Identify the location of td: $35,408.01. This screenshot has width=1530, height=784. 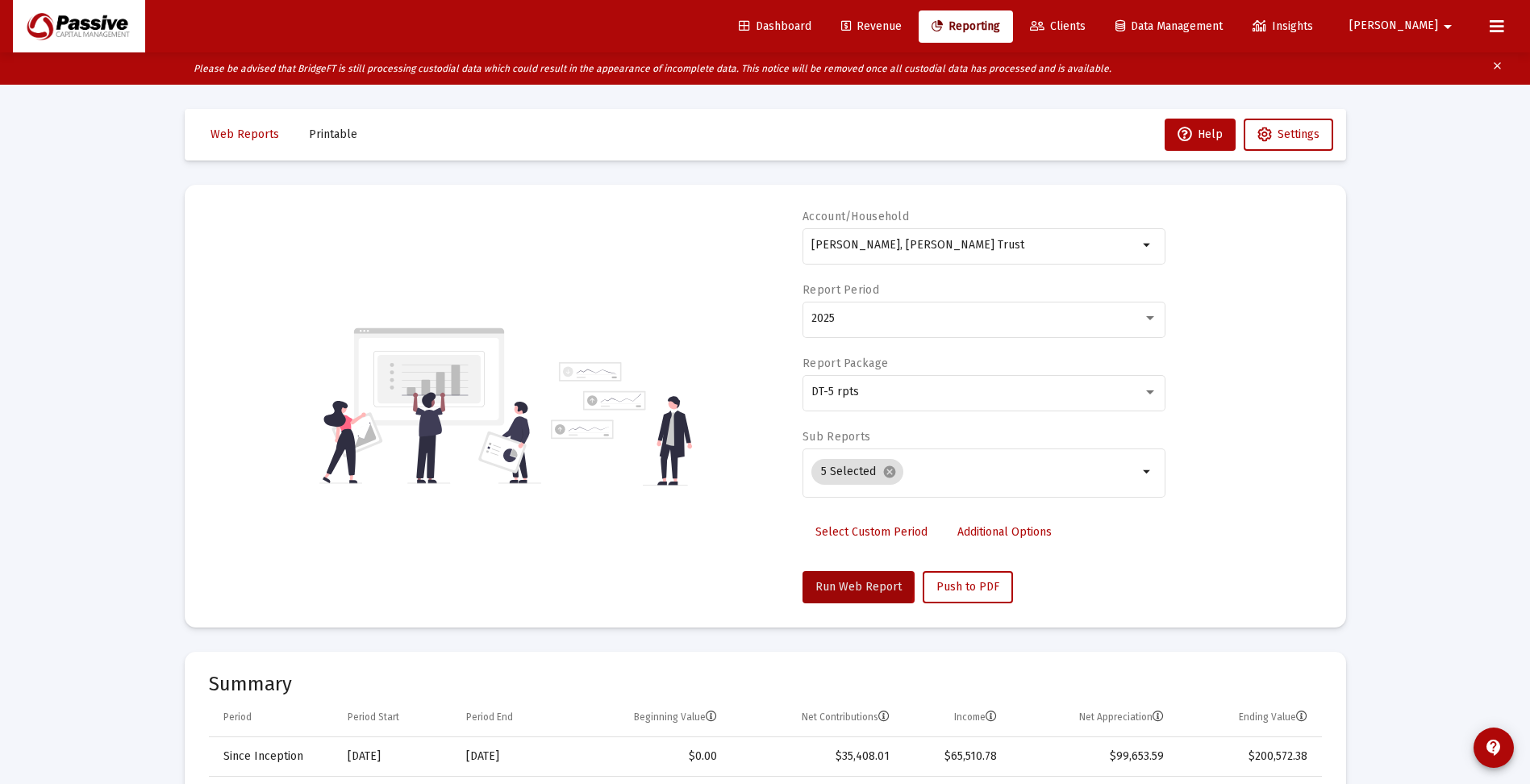
(814, 756).